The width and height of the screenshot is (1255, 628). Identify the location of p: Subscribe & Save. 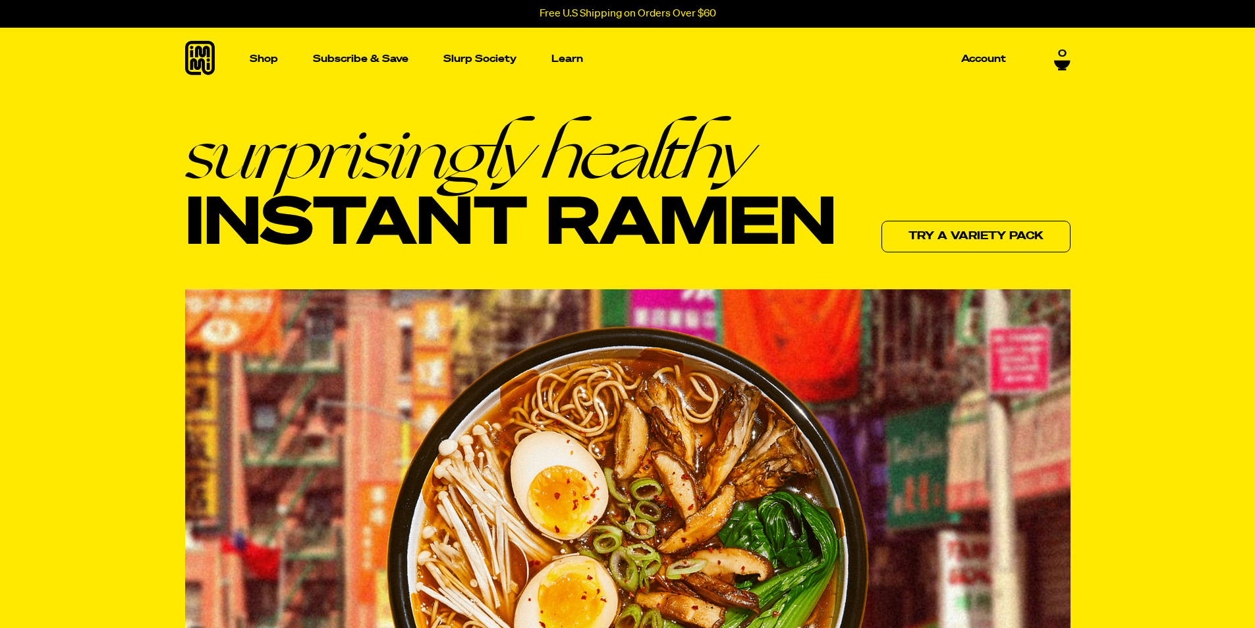
(360, 59).